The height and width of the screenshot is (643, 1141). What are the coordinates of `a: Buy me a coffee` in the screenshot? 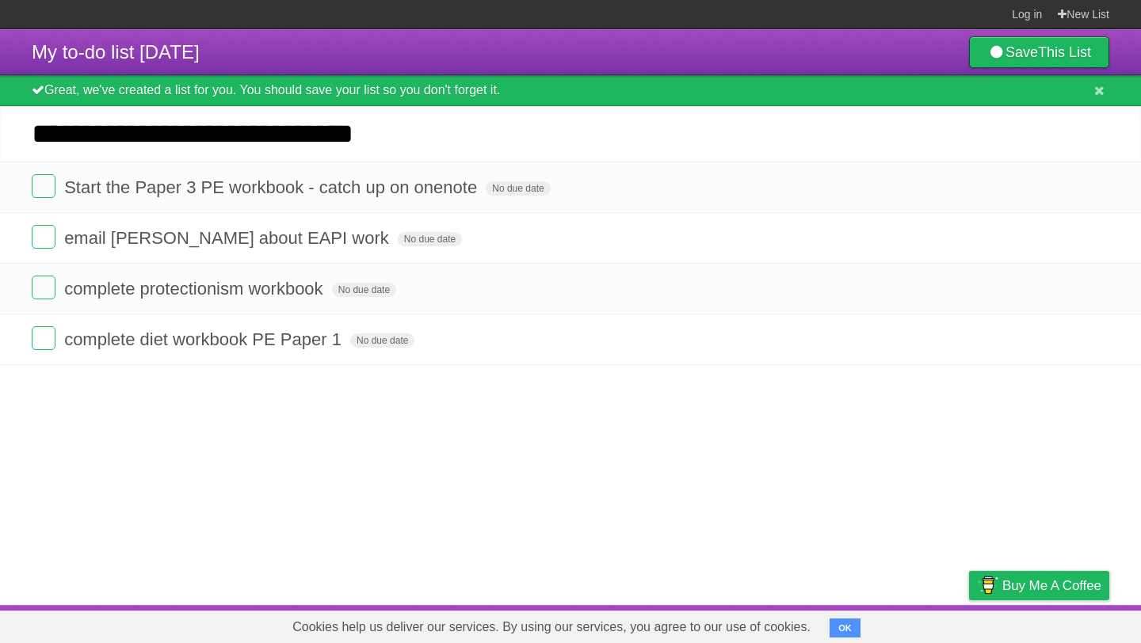 It's located at (1039, 586).